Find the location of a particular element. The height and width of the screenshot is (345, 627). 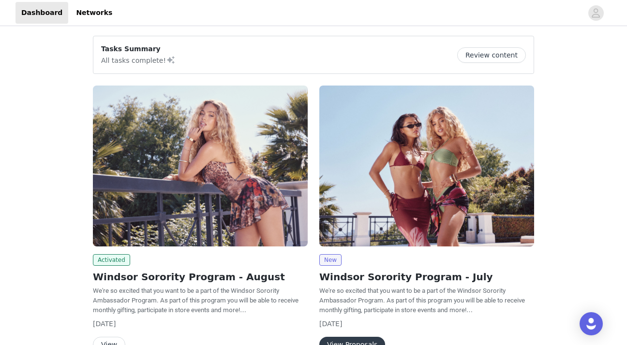

div: avatar is located at coordinates (595, 13).